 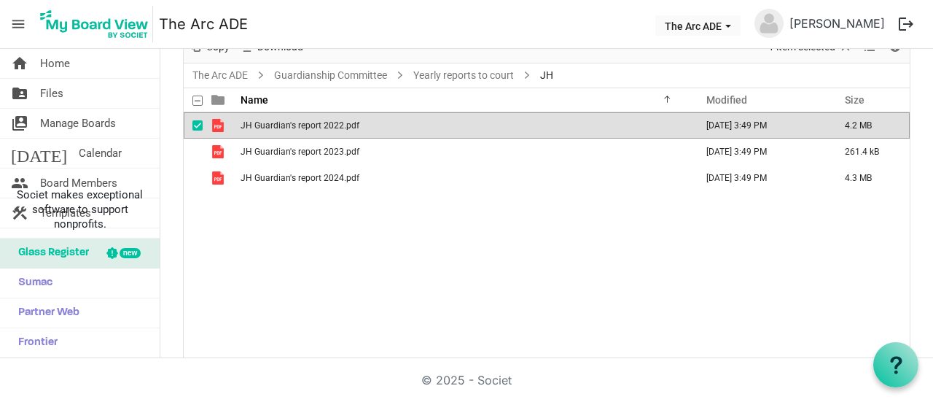 I want to click on a: My Board View Logo, so click(x=97, y=24).